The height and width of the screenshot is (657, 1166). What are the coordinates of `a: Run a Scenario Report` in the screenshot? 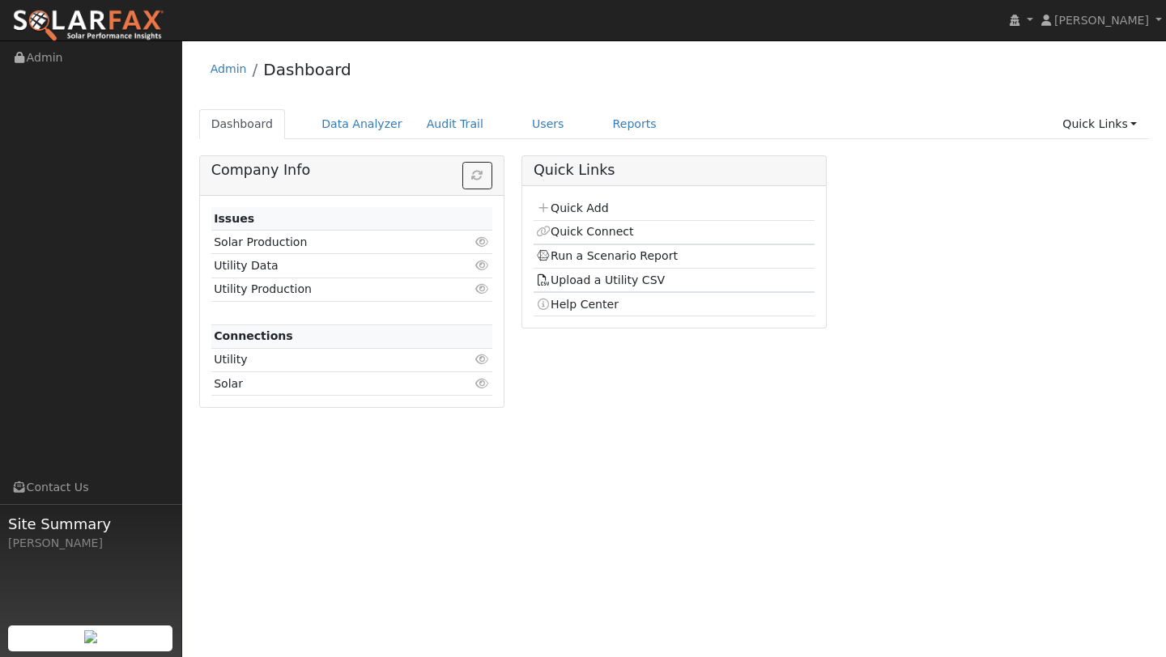 It's located at (606, 256).